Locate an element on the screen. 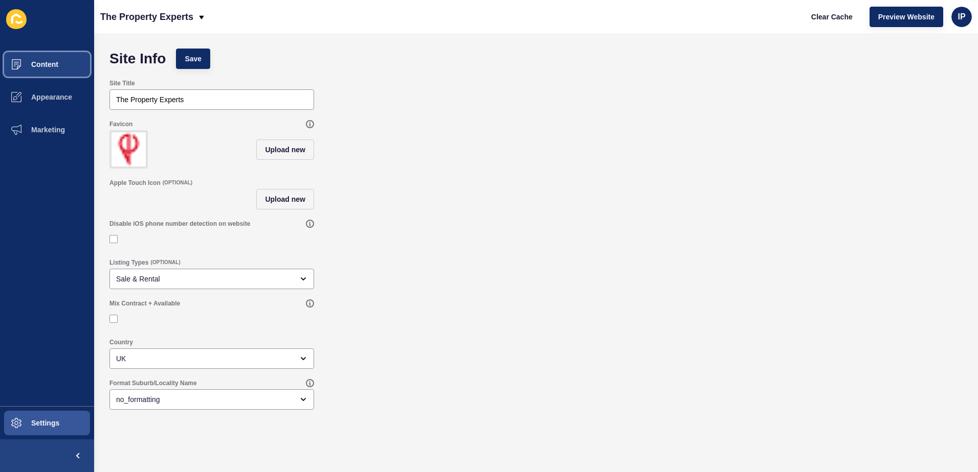 This screenshot has width=978, height=472. label: Favicon is located at coordinates (121, 124).